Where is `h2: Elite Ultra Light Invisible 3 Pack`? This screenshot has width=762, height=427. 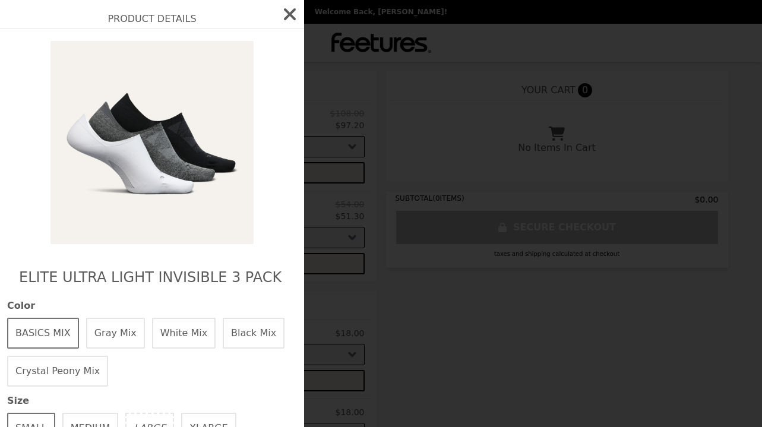 h2: Elite Ultra Light Invisible 3 Pack is located at coordinates (152, 277).